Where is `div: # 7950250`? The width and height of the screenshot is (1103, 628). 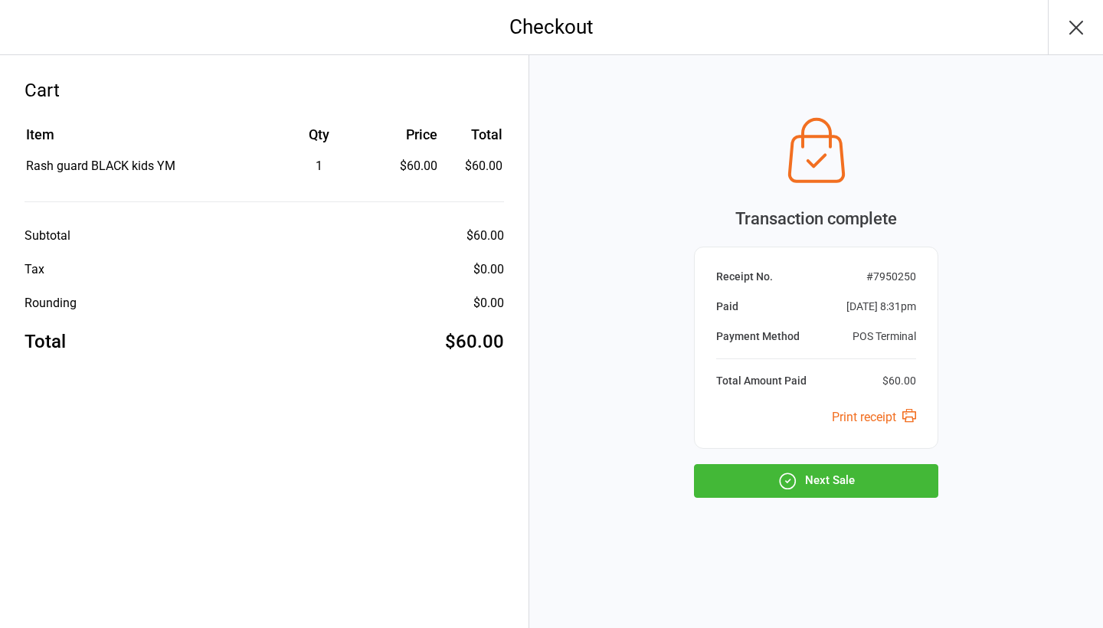
div: # 7950250 is located at coordinates (891, 277).